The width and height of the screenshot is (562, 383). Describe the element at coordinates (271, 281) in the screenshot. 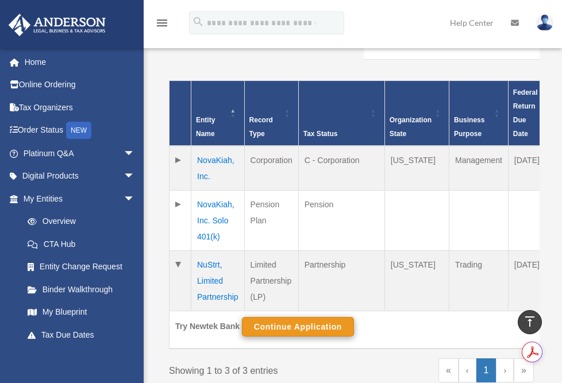

I see `td: Limited Partnership (LP)` at that location.